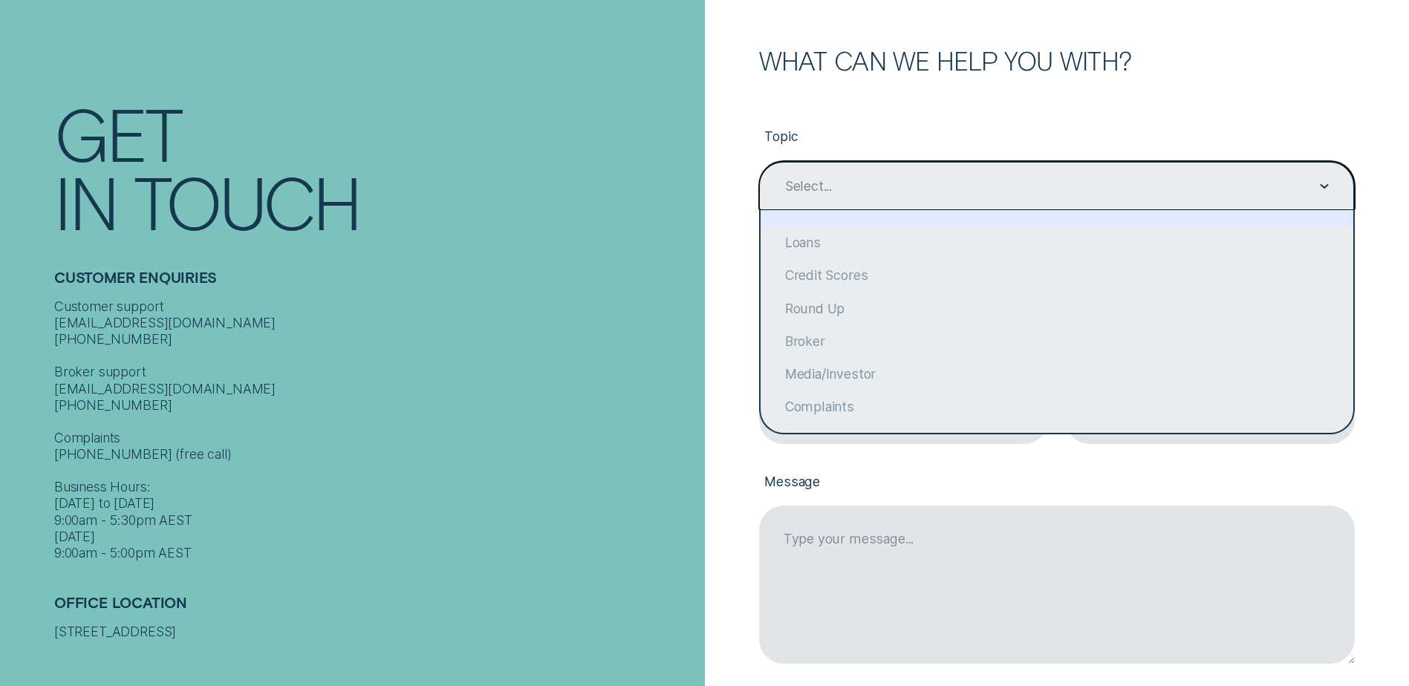  I want to click on div: What can we help you with?, so click(1057, 60).